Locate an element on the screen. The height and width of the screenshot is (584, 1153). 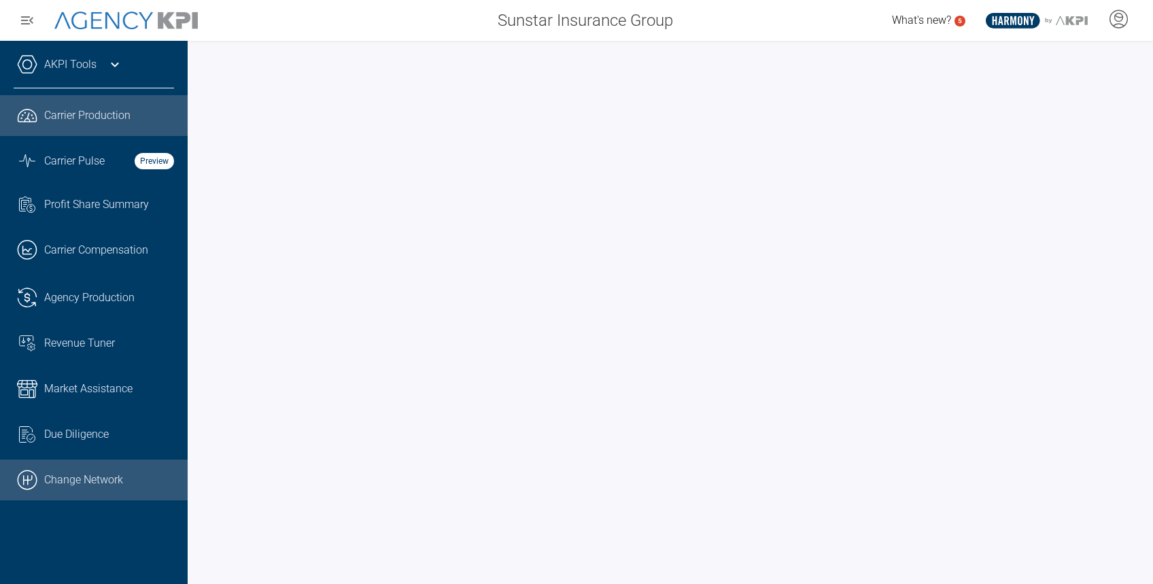
strong: Preview is located at coordinates (154, 161).